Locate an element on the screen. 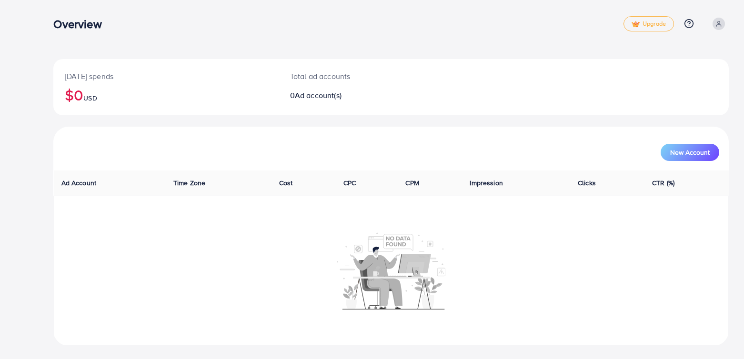  h3: Overview is located at coordinates (81, 24).